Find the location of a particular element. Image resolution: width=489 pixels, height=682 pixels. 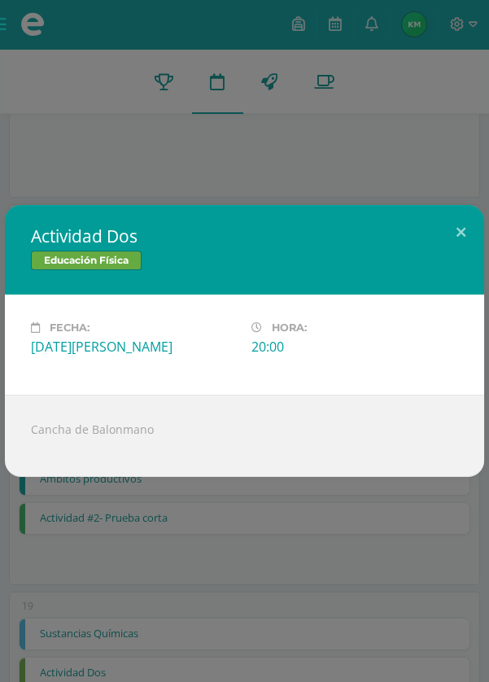

h2: Actividad Dos is located at coordinates (244, 236).